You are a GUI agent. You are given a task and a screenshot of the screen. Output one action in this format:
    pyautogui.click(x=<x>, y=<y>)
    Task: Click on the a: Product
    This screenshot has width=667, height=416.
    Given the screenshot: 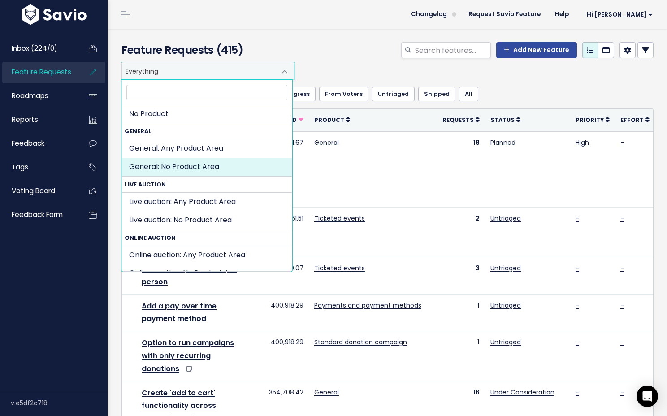 What is the action you would take?
    pyautogui.click(x=332, y=120)
    